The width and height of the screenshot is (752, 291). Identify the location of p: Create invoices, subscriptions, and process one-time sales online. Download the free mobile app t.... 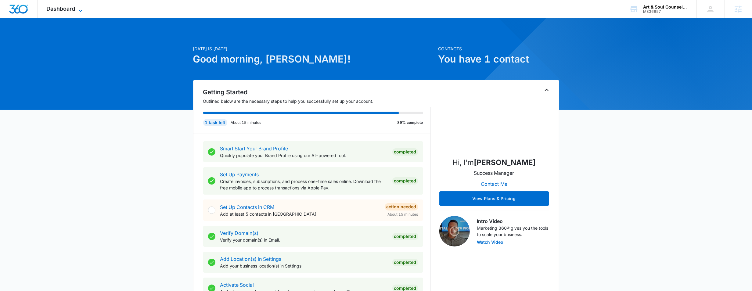
(304, 185).